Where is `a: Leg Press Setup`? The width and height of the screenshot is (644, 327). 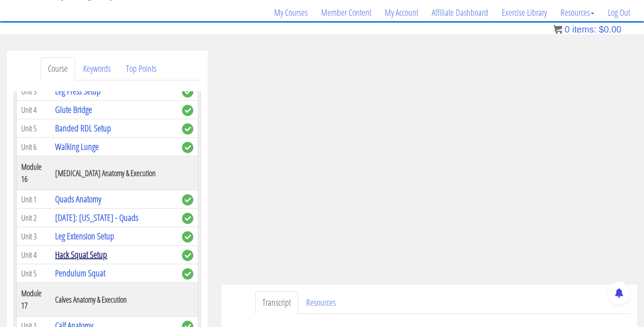
a: Leg Press Setup is located at coordinates (78, 91).